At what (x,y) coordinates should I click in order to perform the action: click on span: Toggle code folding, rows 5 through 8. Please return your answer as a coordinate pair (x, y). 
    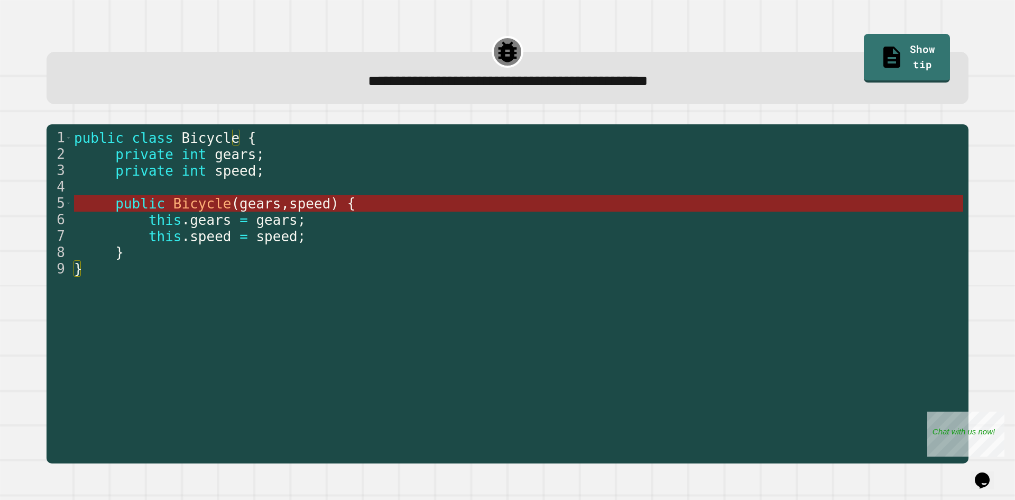
    Looking at the image, I should click on (68, 203).